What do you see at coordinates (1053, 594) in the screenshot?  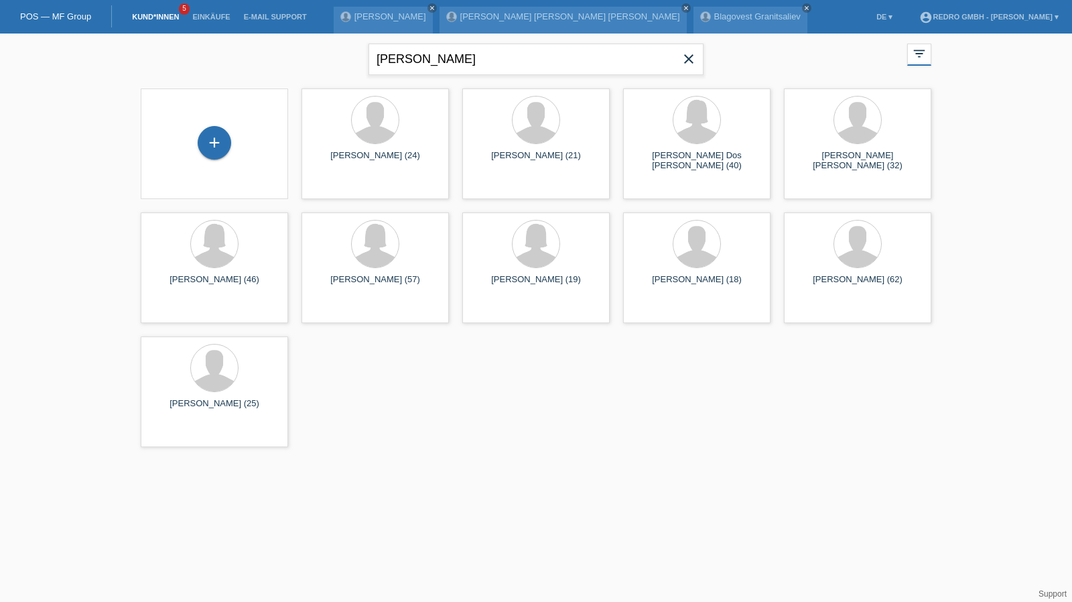 I see `a: Support` at bounding box center [1053, 594].